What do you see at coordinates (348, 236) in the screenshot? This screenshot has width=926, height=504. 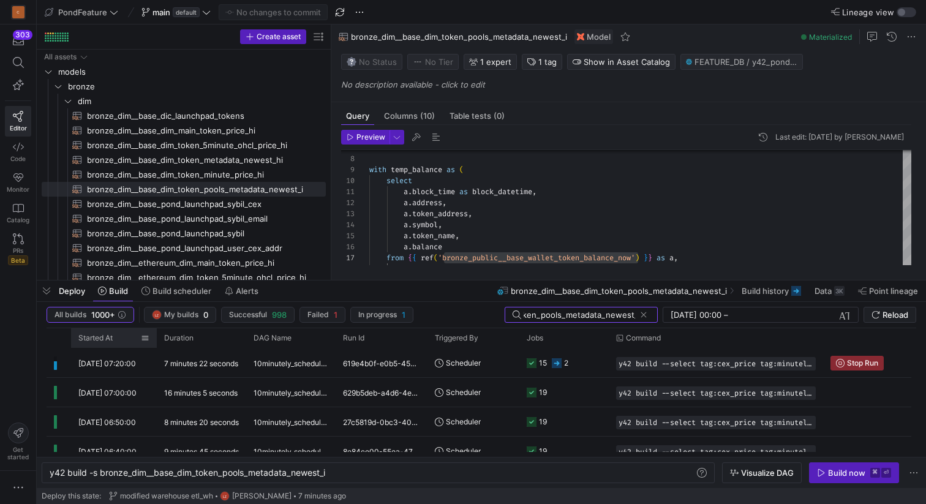 I see `div: 15` at bounding box center [348, 236].